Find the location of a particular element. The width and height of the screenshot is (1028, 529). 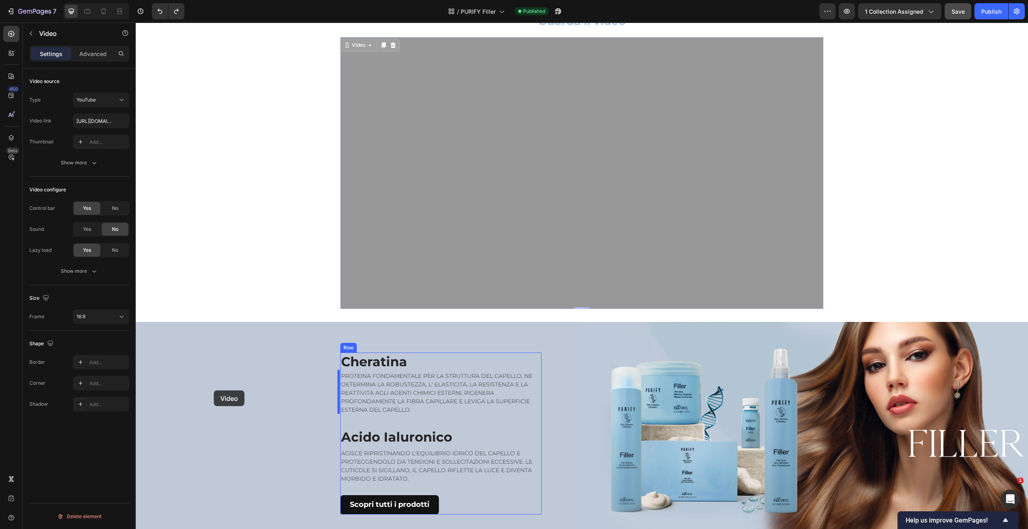

div: Delete element is located at coordinates (79, 516).